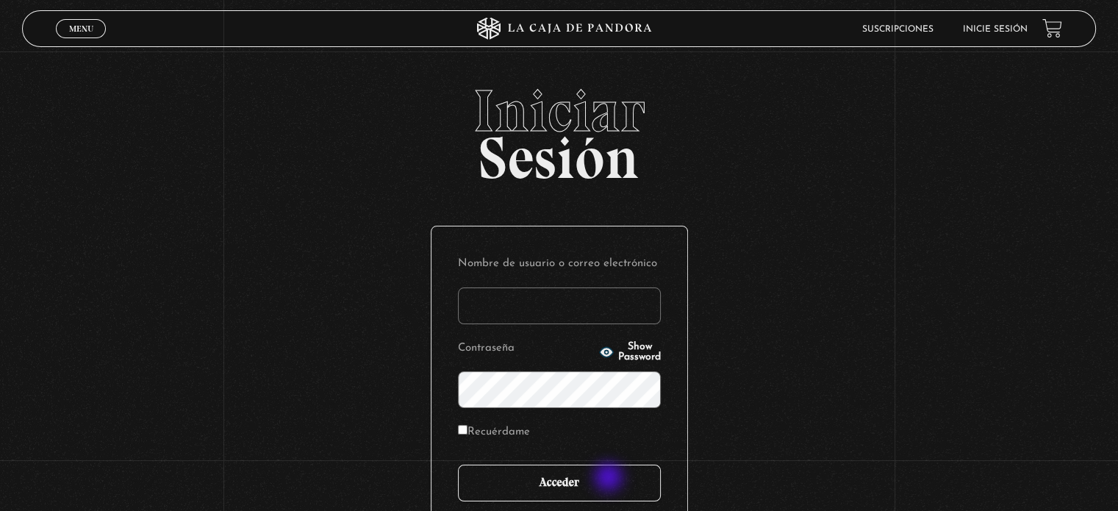  What do you see at coordinates (897, 29) in the screenshot?
I see `a: Suscripciones` at bounding box center [897, 29].